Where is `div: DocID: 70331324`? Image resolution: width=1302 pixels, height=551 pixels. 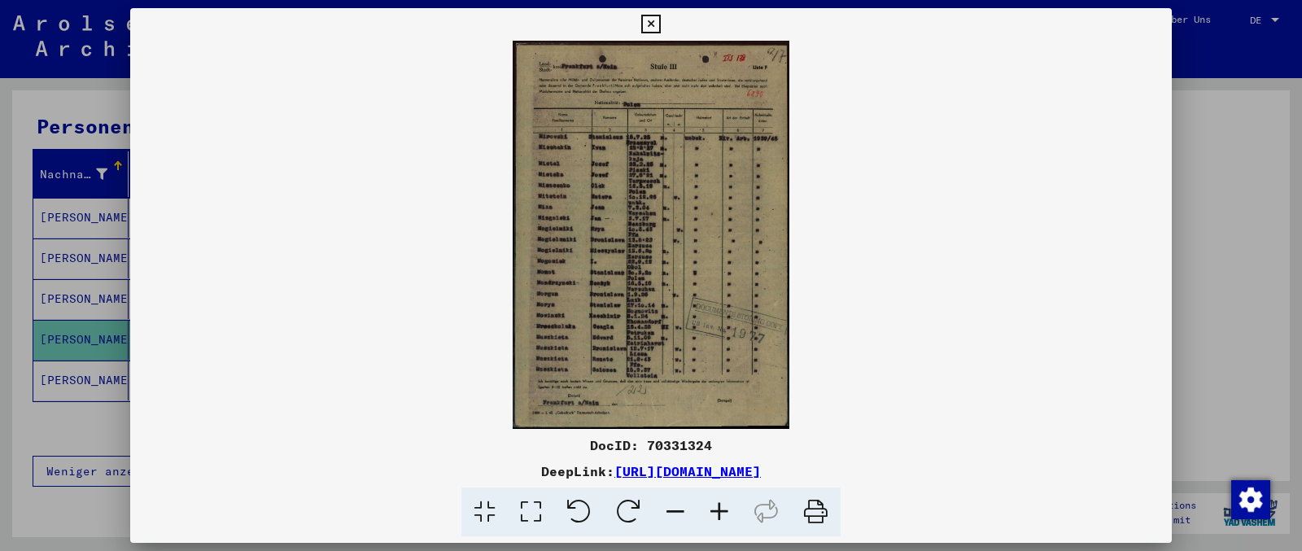 div: DocID: 70331324 is located at coordinates (651, 445).